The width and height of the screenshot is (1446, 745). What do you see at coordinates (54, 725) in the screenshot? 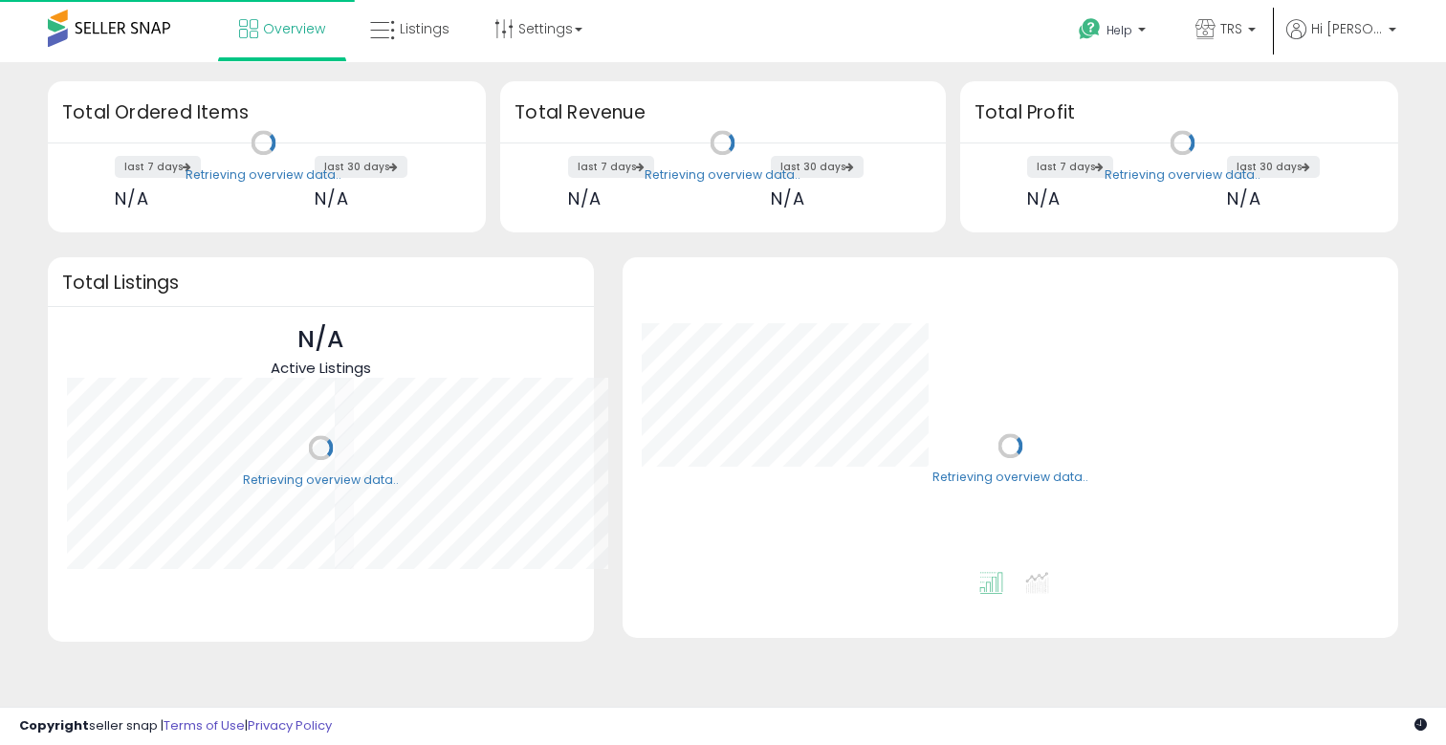
I see `strong: Copyright` at bounding box center [54, 725].